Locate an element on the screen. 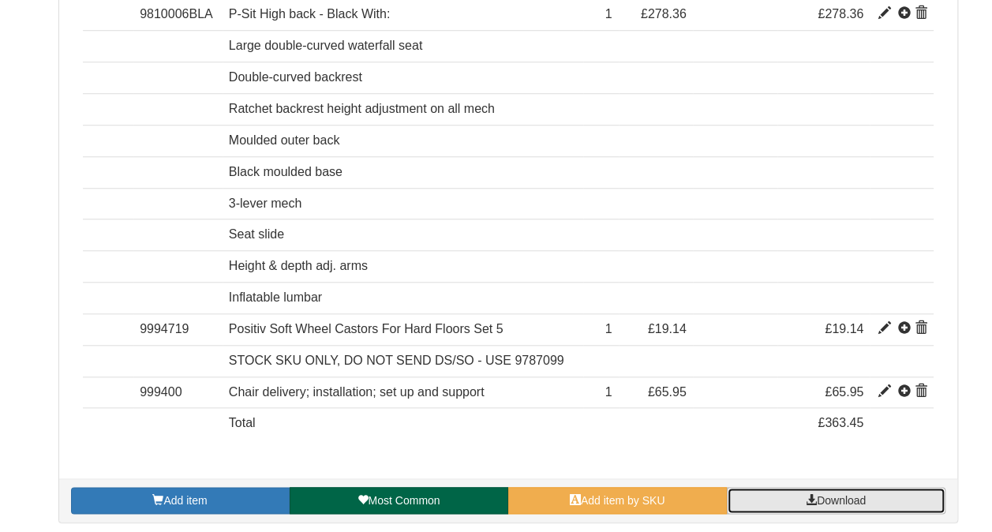 The image size is (992, 532). span: Black moulded base is located at coordinates (286, 171).